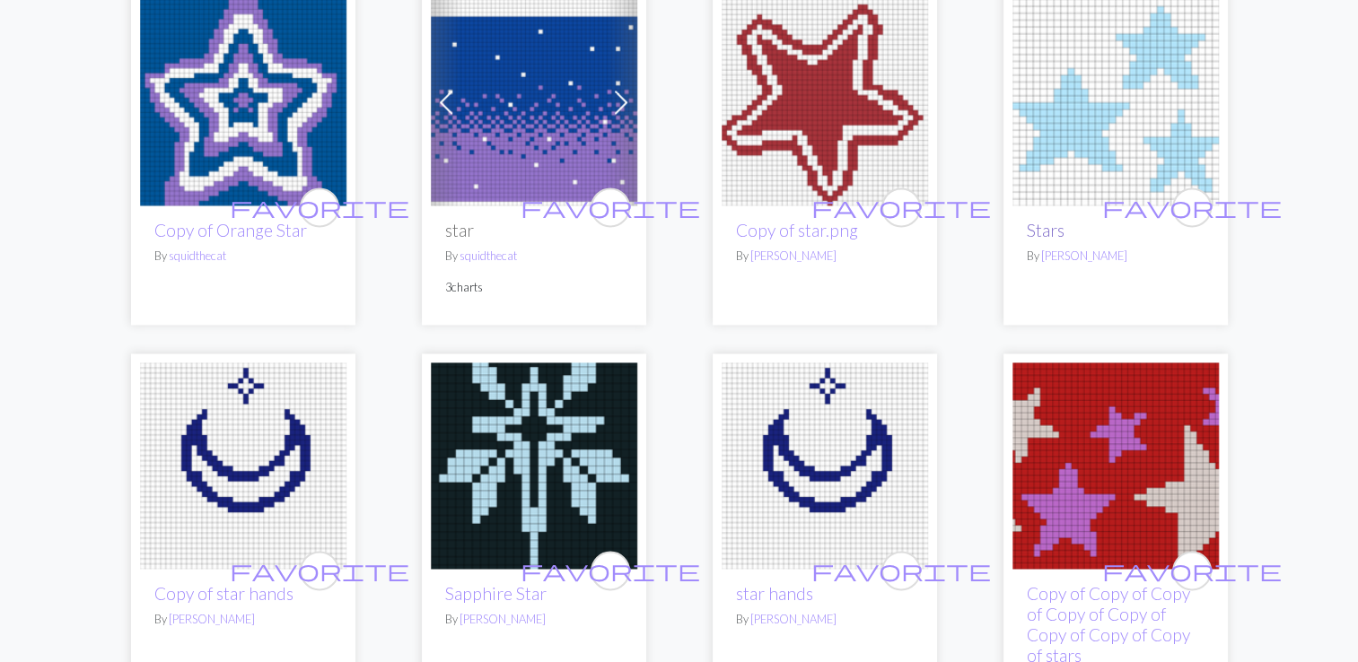  What do you see at coordinates (534, 466) in the screenshot?
I see `img: FleetSymbolsReference.jpg` at bounding box center [534, 466].